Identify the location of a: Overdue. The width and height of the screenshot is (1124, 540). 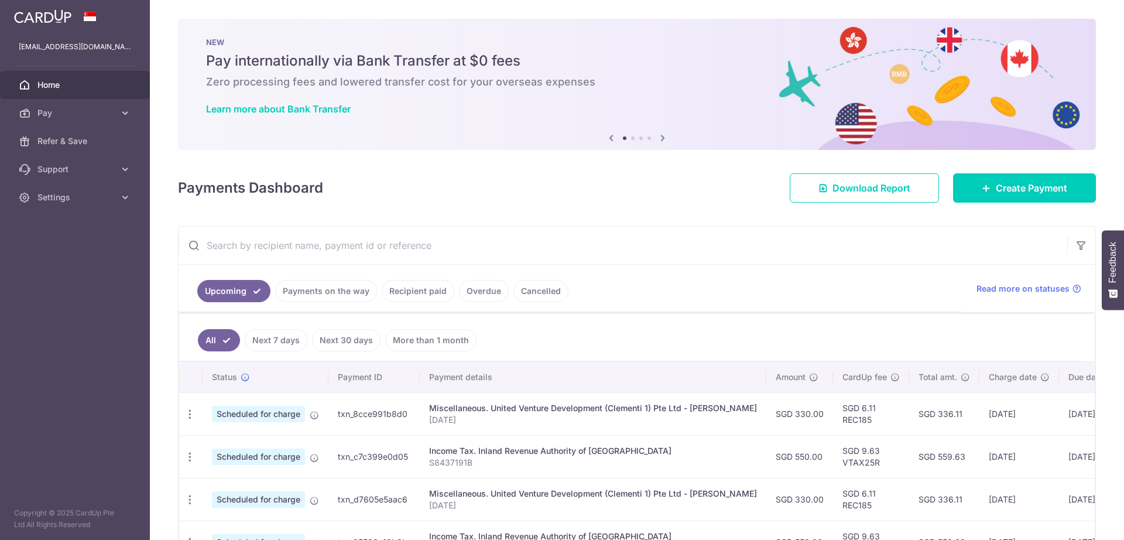
(484, 291).